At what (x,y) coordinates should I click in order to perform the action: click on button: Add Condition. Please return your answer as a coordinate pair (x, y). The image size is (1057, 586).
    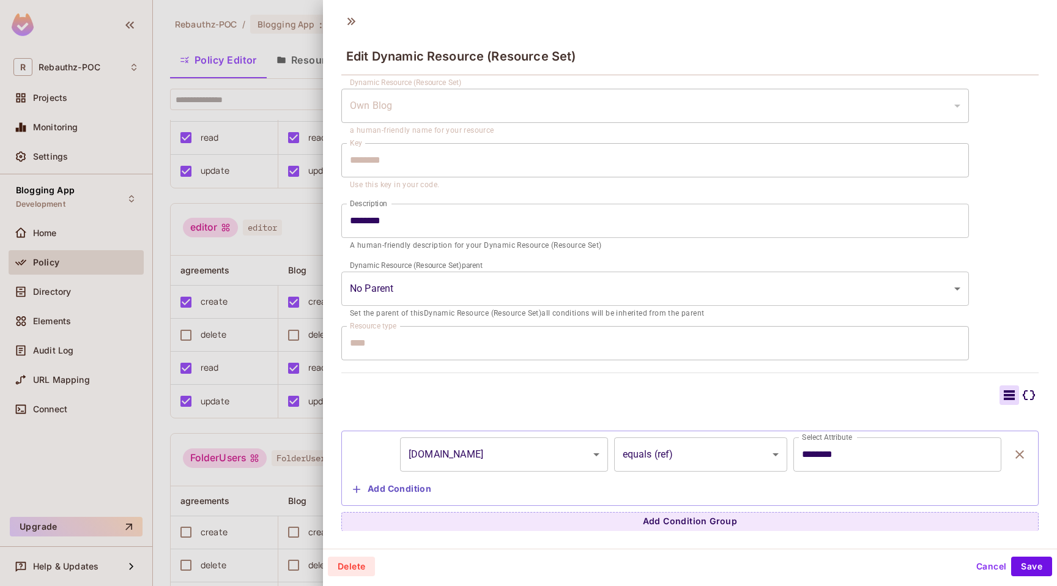
    Looking at the image, I should click on (392, 490).